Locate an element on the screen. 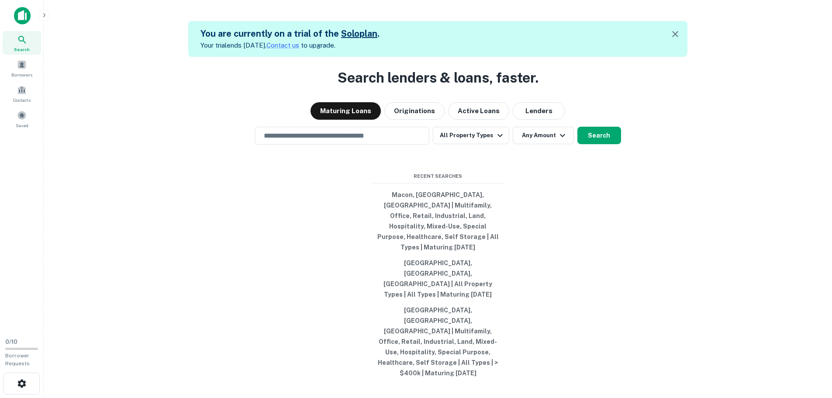  button: Maturing Loans is located at coordinates (345, 111).